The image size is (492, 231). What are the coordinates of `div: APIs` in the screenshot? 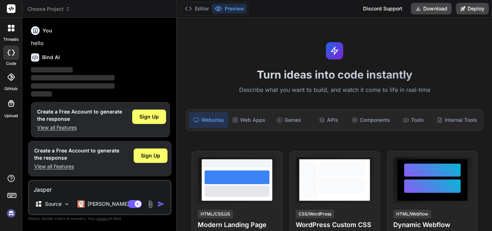 It's located at (329, 120).